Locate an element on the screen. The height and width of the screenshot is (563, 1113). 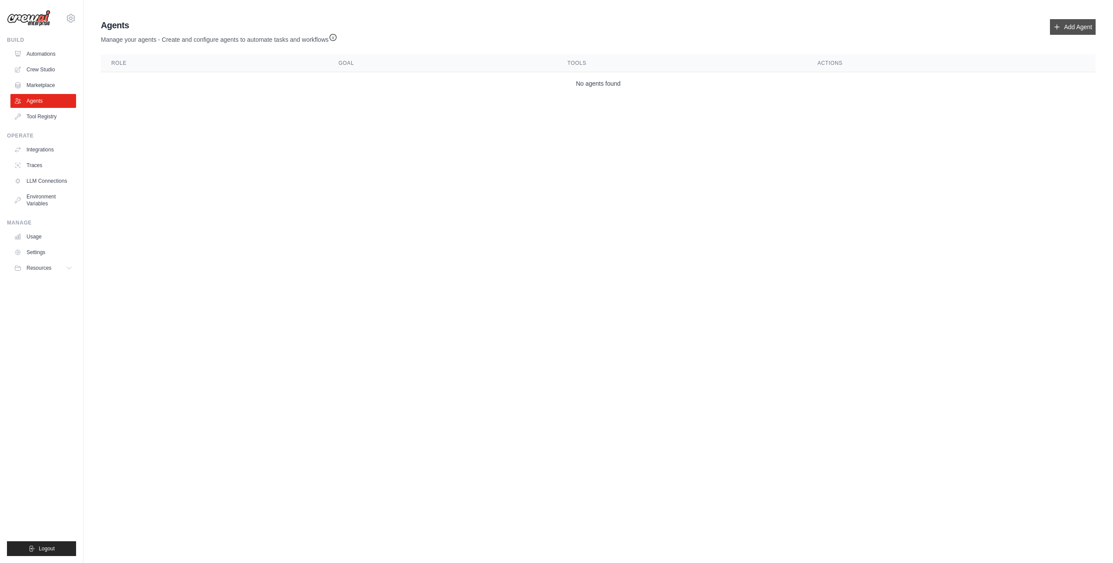
a: Settings is located at coordinates (43, 252).